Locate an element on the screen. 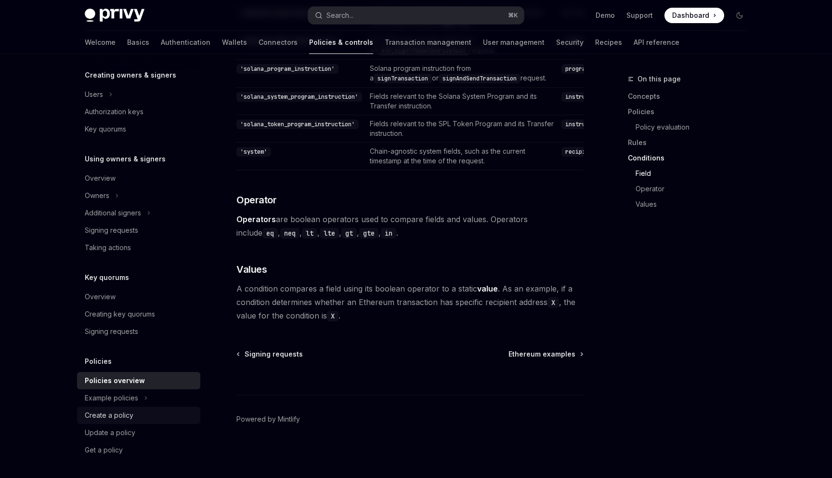 The width and height of the screenshot is (832, 478). div: Owners is located at coordinates (97, 195).